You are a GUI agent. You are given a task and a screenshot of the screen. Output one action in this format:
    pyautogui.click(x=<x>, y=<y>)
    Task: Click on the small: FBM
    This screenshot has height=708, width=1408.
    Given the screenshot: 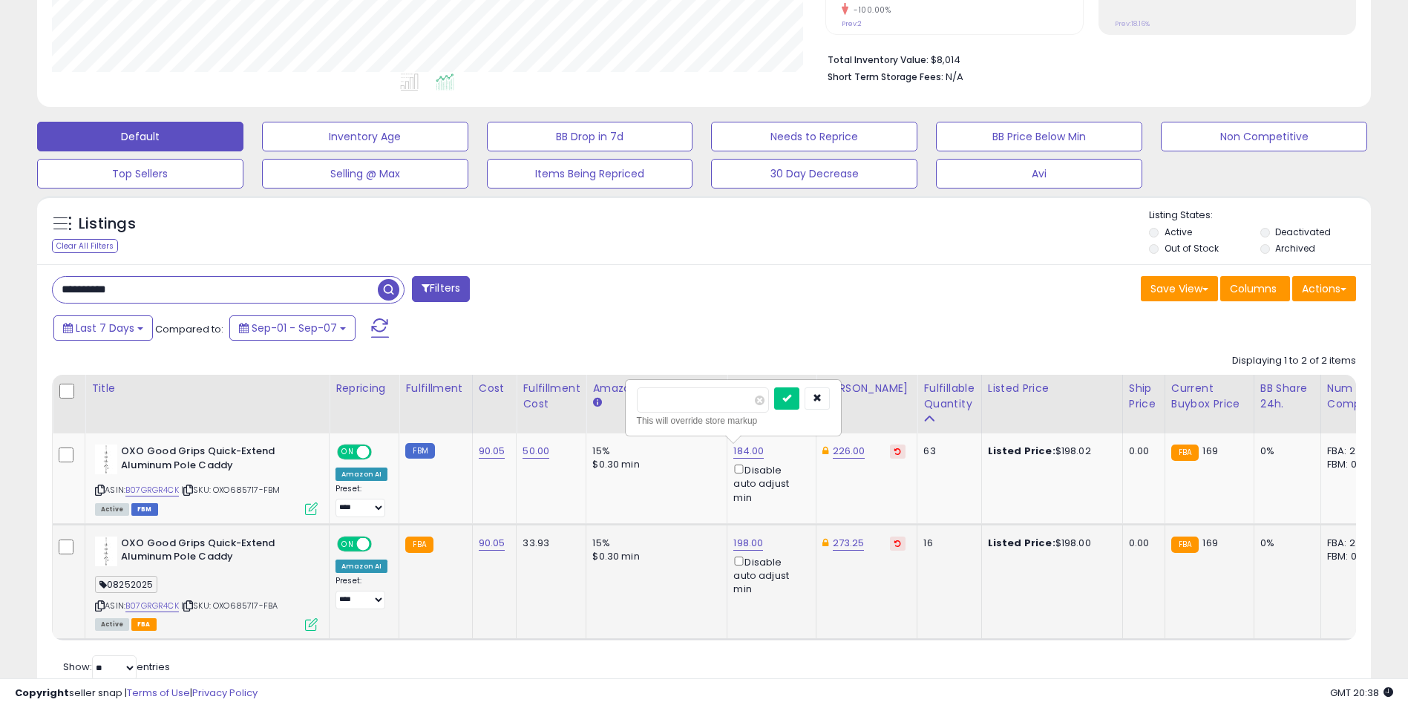 What is the action you would take?
    pyautogui.click(x=419, y=451)
    